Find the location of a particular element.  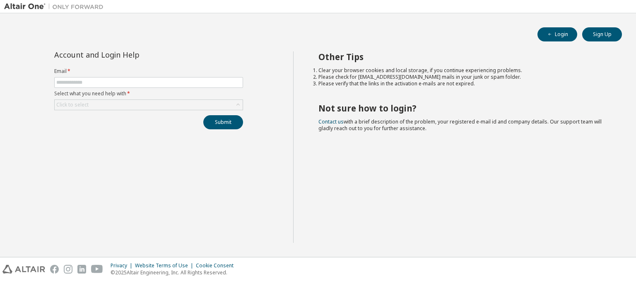

h2: Not sure how to login? is located at coordinates (463, 108).